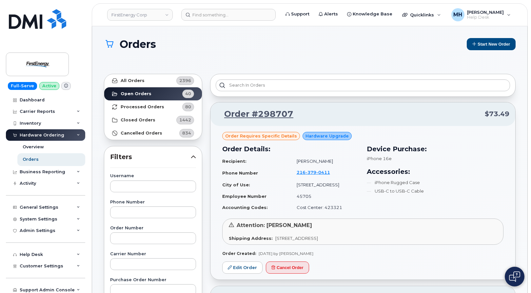 This screenshot has height=293, width=531. Describe the element at coordinates (244, 196) in the screenshot. I see `strong: Employee Number` at that location.